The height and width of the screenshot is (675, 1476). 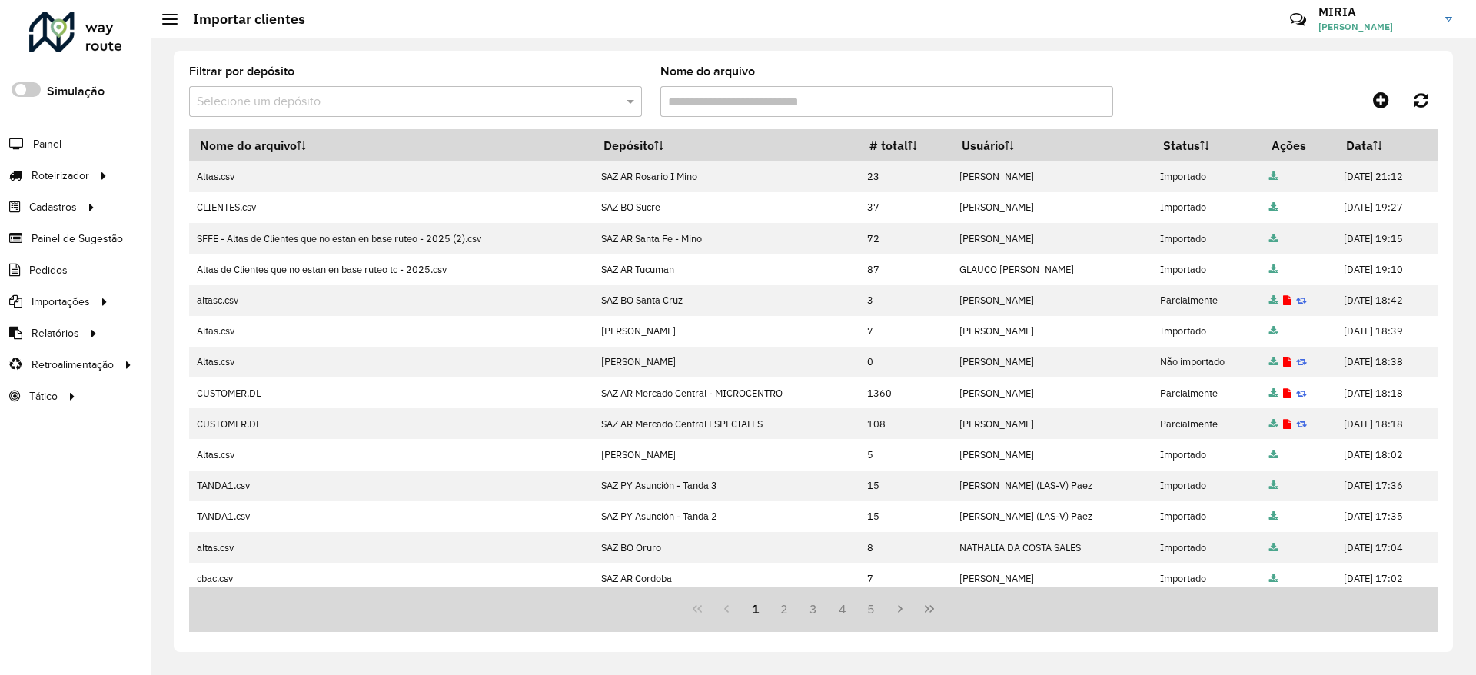 What do you see at coordinates (726, 208) in the screenshot?
I see `td: SAZ BO Sucre` at bounding box center [726, 208].